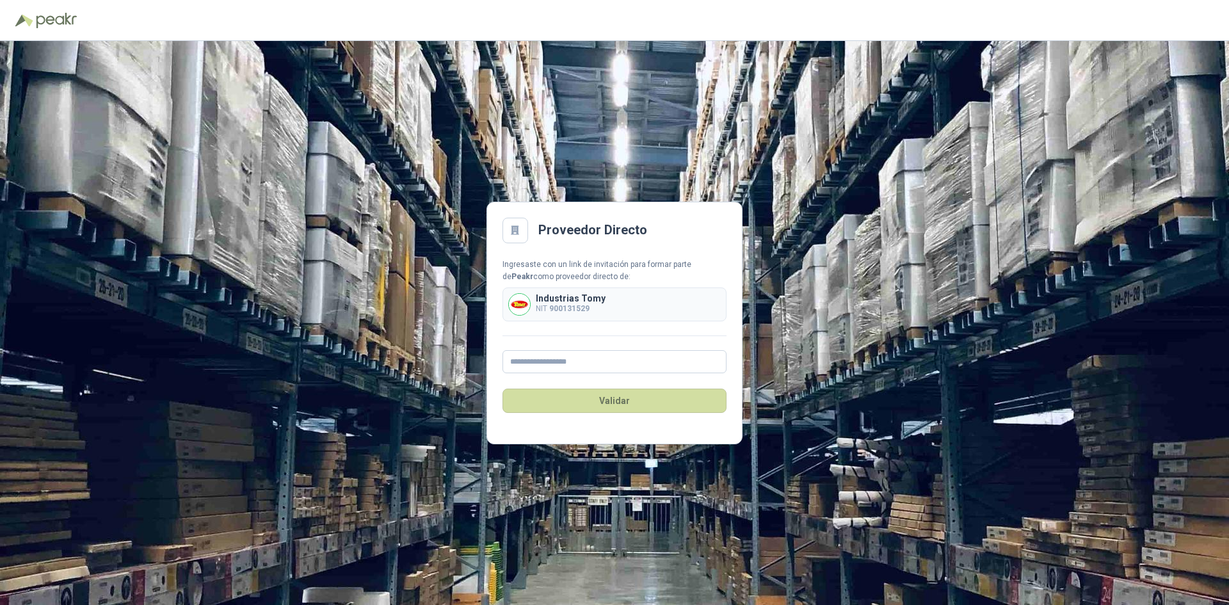  What do you see at coordinates (56, 20) in the screenshot?
I see `img: Peakr` at bounding box center [56, 20].